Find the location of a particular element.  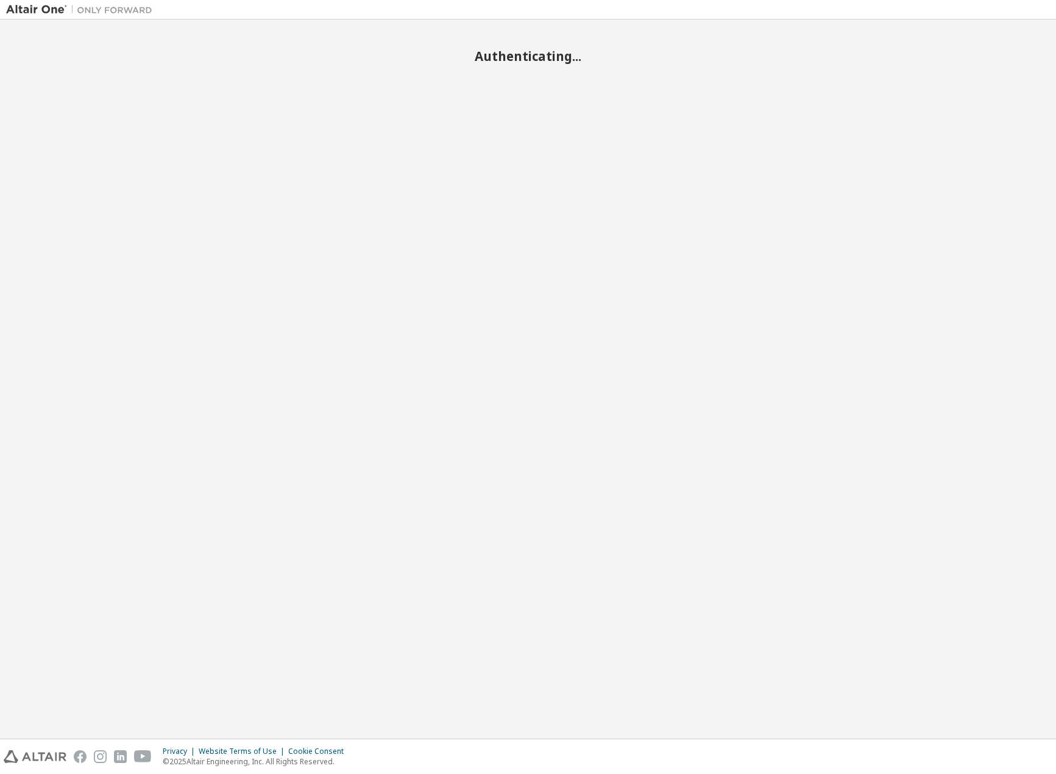

img: instagram.svg is located at coordinates (100, 756).